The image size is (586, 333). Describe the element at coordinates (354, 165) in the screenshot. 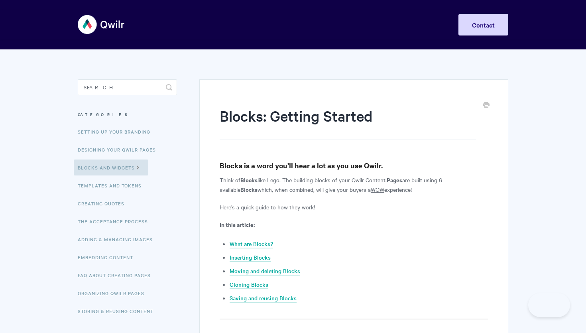

I see `h3: Blocks is a word you’ll hear a lot as you use Qwilr.` at that location.